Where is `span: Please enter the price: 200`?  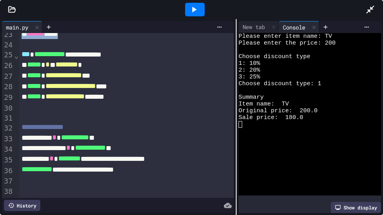
span: Please enter the price: 200 is located at coordinates (287, 43).